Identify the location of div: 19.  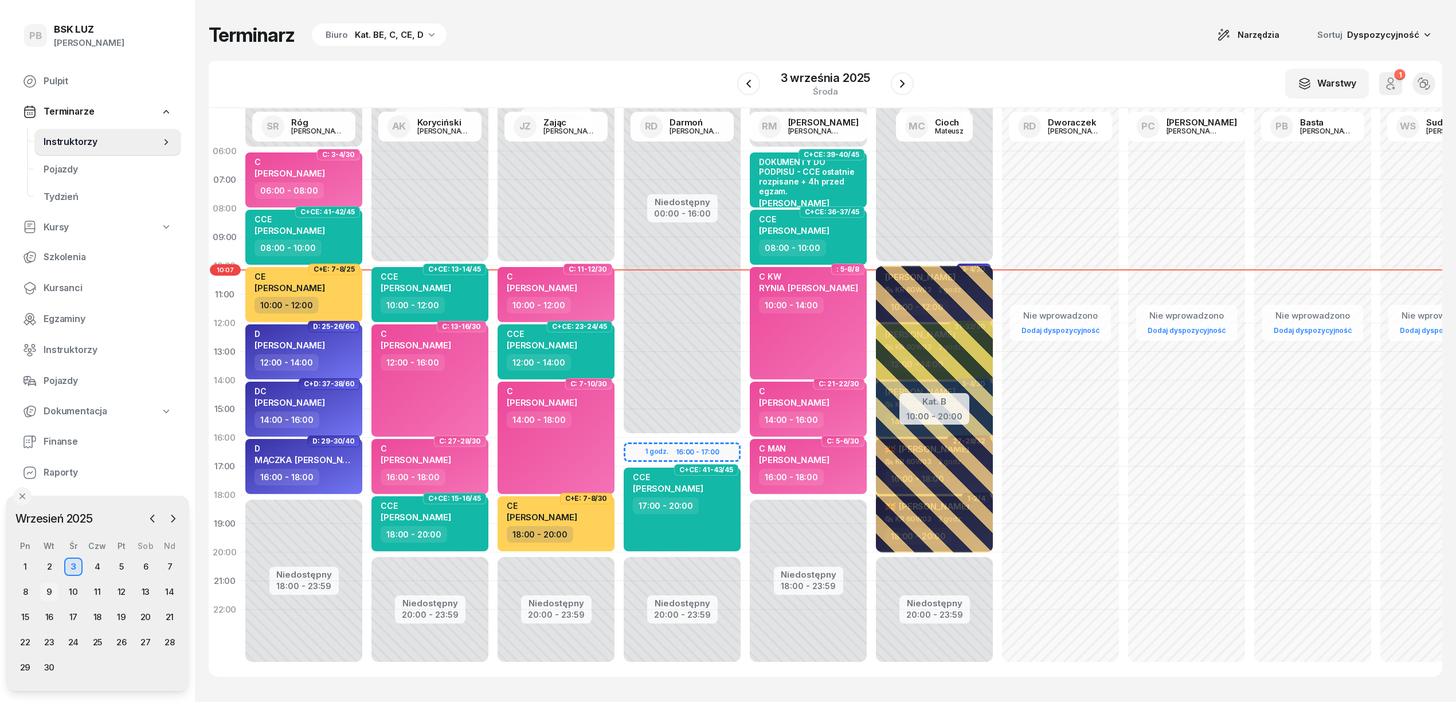
(122, 617).